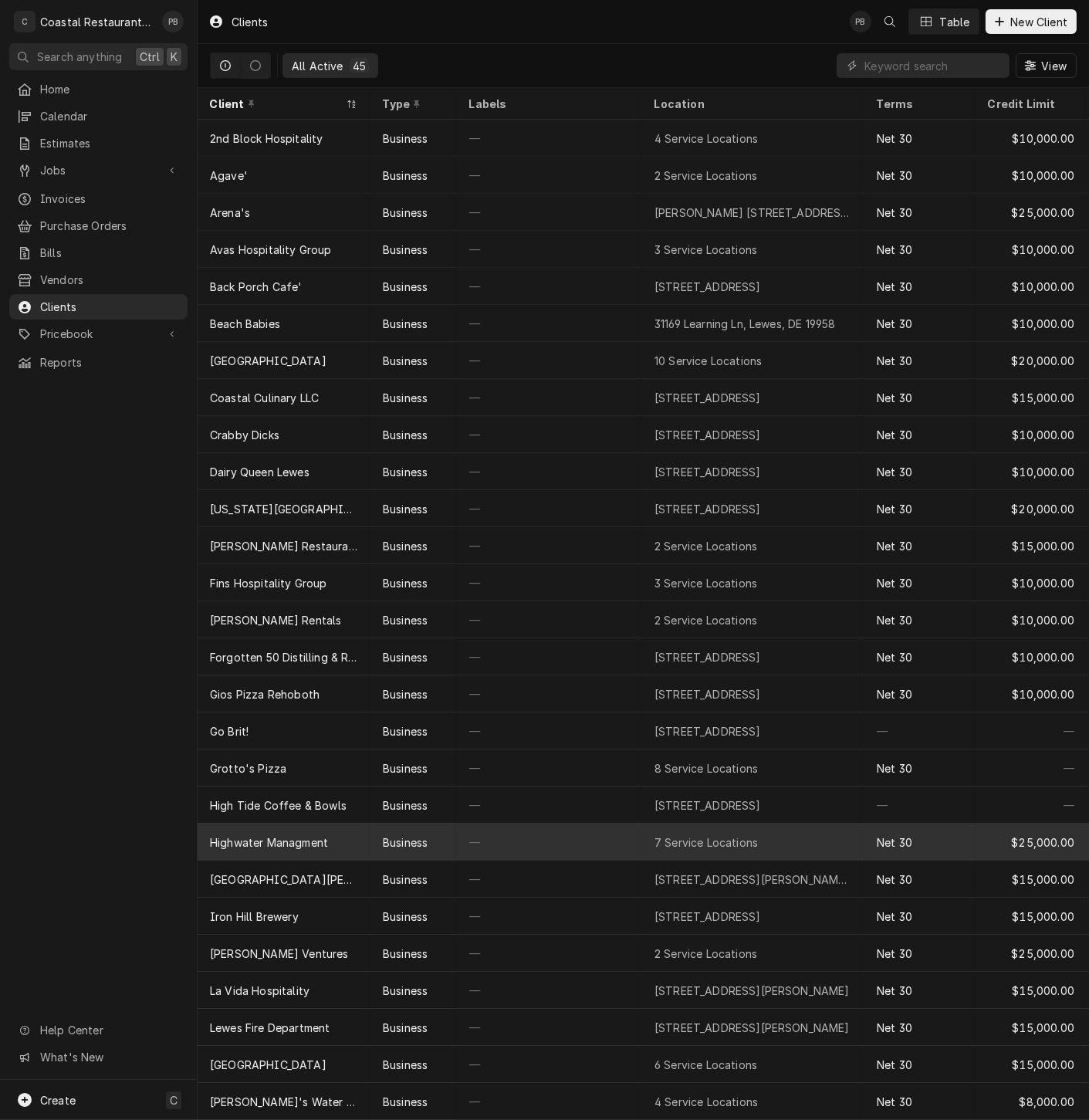 Image resolution: width=1089 pixels, height=1120 pixels. What do you see at coordinates (1053, 66) in the screenshot?
I see `span: View` at bounding box center [1053, 66].